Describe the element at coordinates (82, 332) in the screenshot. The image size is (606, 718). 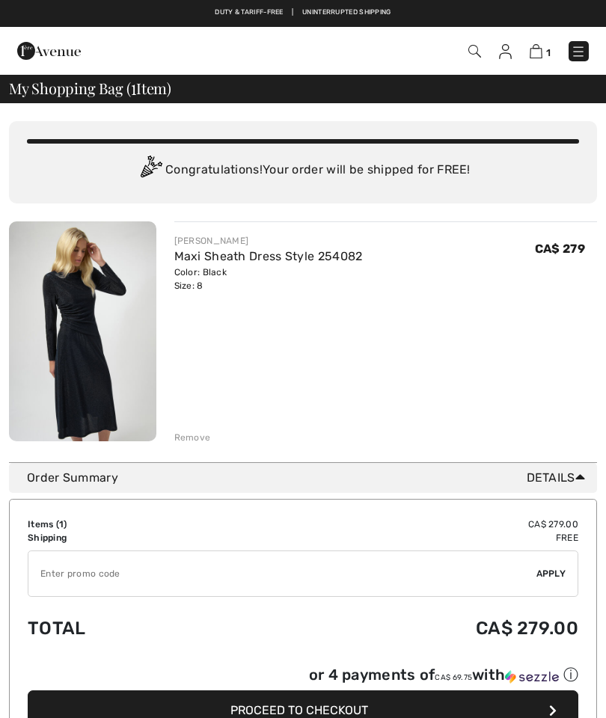
I see `img: Maxi Sheath Dress Style 254082` at that location.